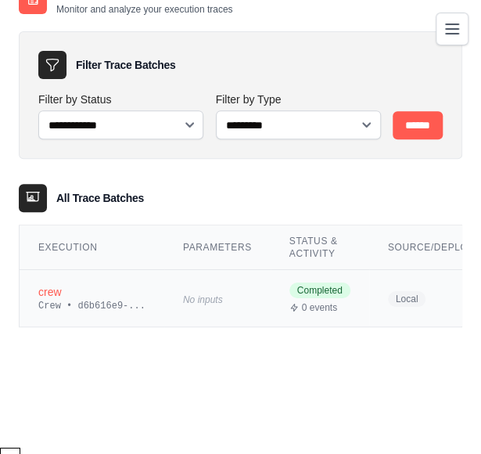 The height and width of the screenshot is (454, 481). I want to click on p: Monitor and analyze your execution traces, so click(144, 9).